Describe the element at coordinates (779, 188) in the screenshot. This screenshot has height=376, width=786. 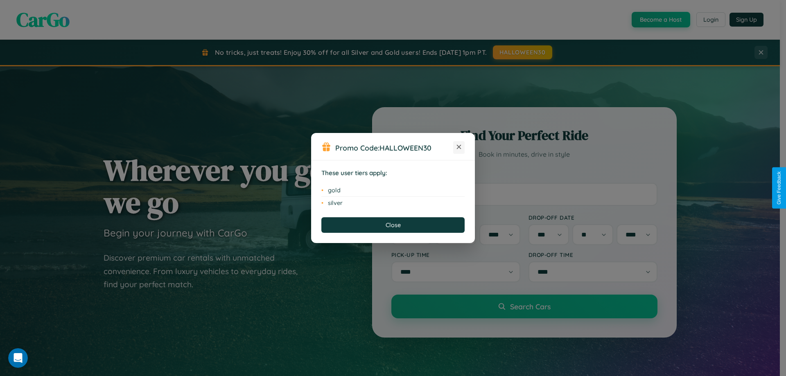
I see `div: Give Feedback` at that location.